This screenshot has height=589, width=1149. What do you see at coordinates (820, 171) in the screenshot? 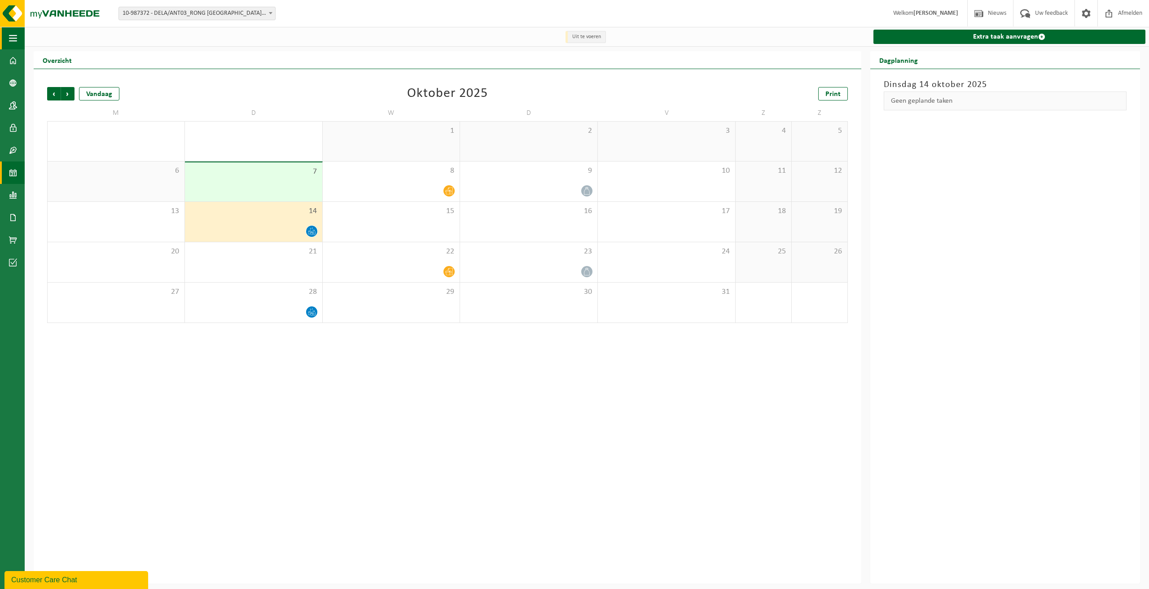
I see `span: 12` at bounding box center [820, 171].